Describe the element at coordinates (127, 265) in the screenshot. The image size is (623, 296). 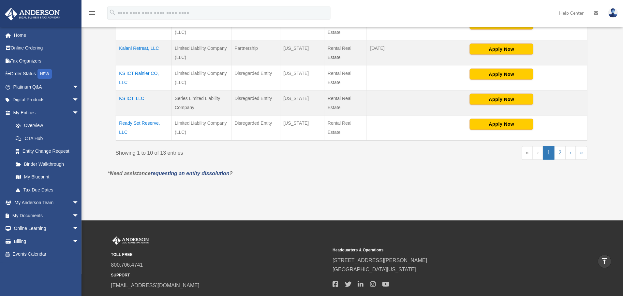
I see `a: 800.706.4741` at that location.